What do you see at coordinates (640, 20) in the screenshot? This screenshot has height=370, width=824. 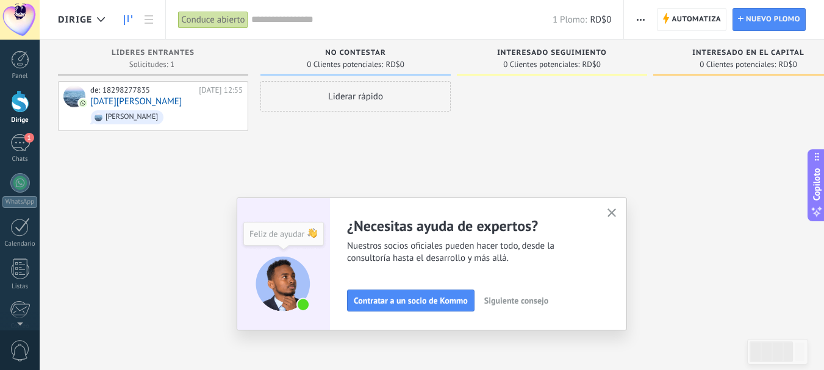 I see `button: Más` at bounding box center [640, 20].